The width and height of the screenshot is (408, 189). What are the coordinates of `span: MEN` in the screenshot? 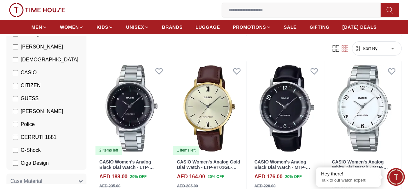 It's located at (37, 27).